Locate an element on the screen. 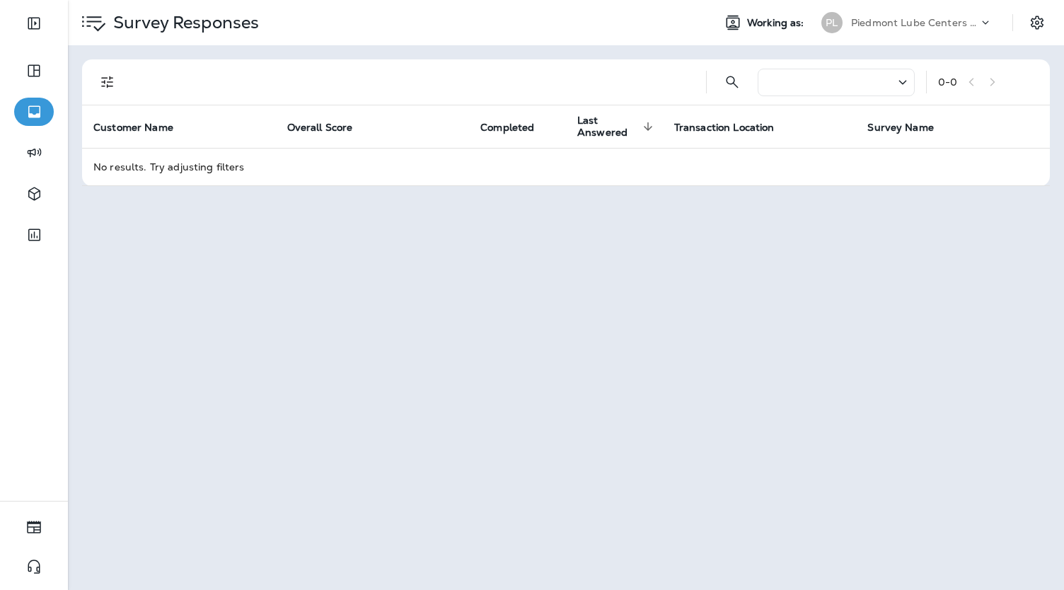 Image resolution: width=1064 pixels, height=590 pixels. td: No results. Try adjusting filters is located at coordinates (566, 166).